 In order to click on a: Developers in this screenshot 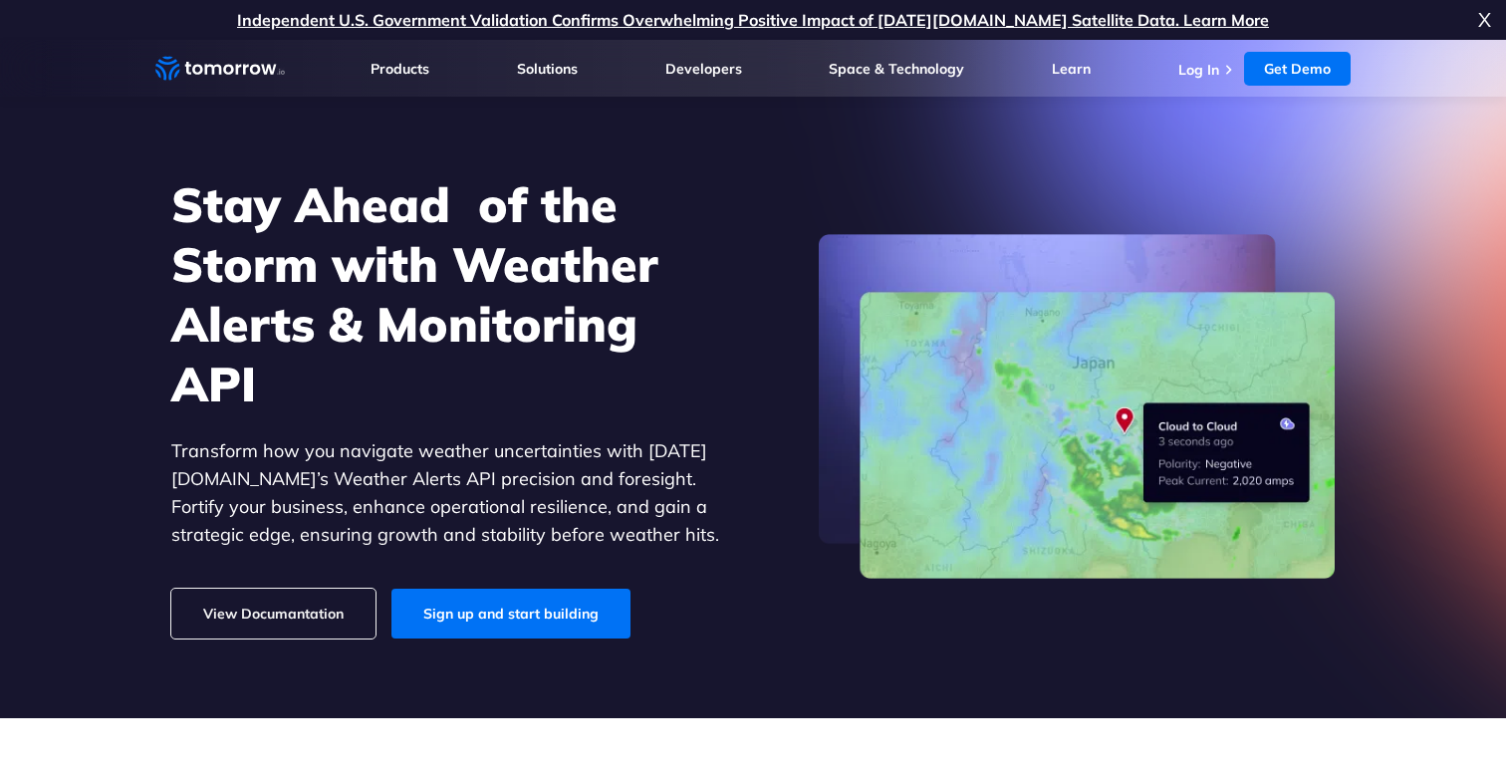, I will do `click(703, 69)`.